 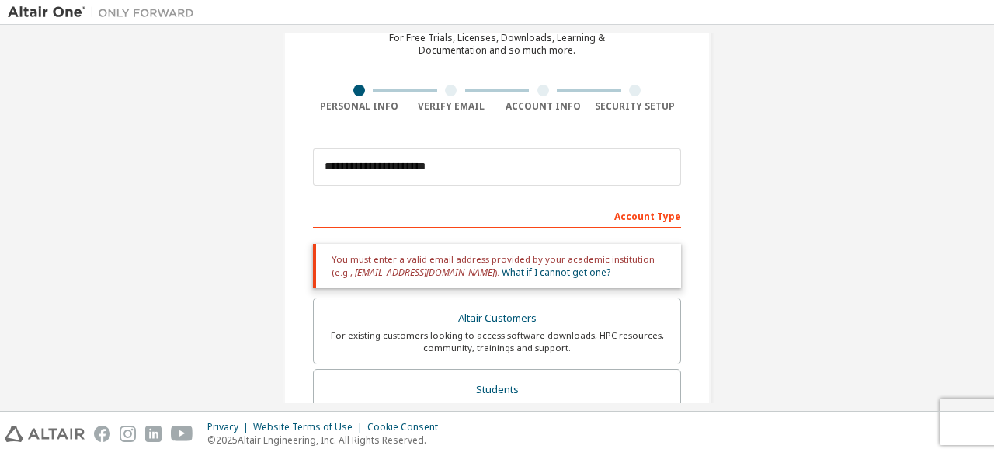 What do you see at coordinates (497, 266) in the screenshot?
I see `div: You must enter a valid email address provided by your academic institution (e.g., ).` at bounding box center [497, 266].